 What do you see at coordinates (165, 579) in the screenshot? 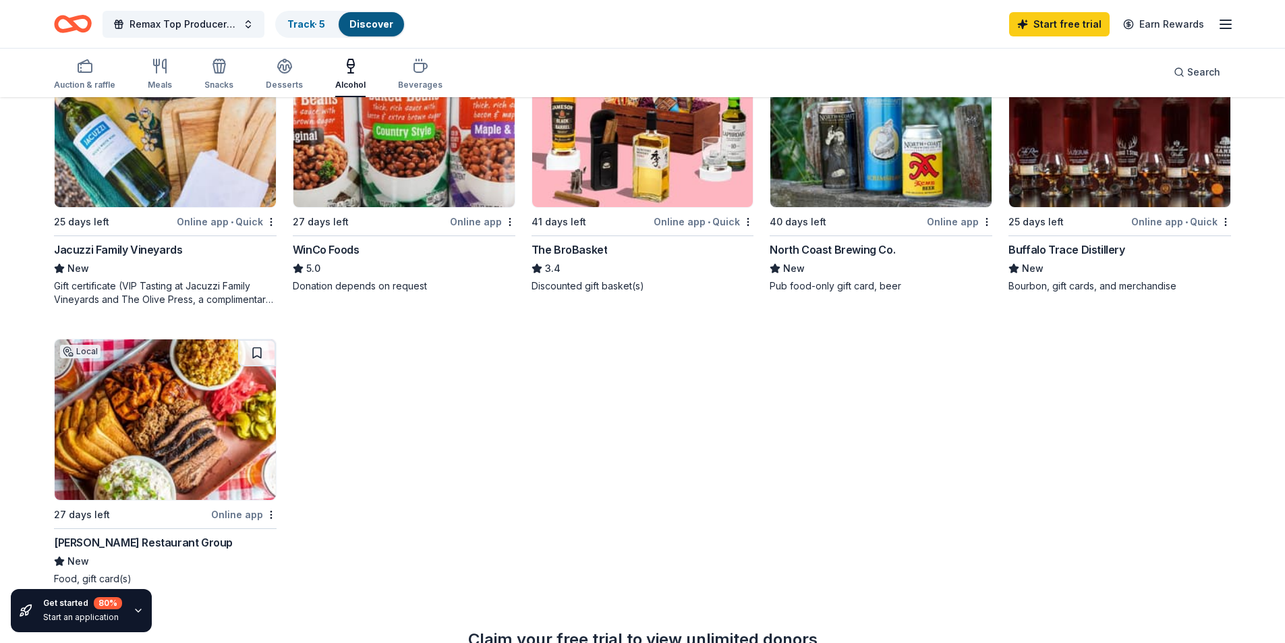
I see `div: Food, gift card(s)` at bounding box center [165, 579].